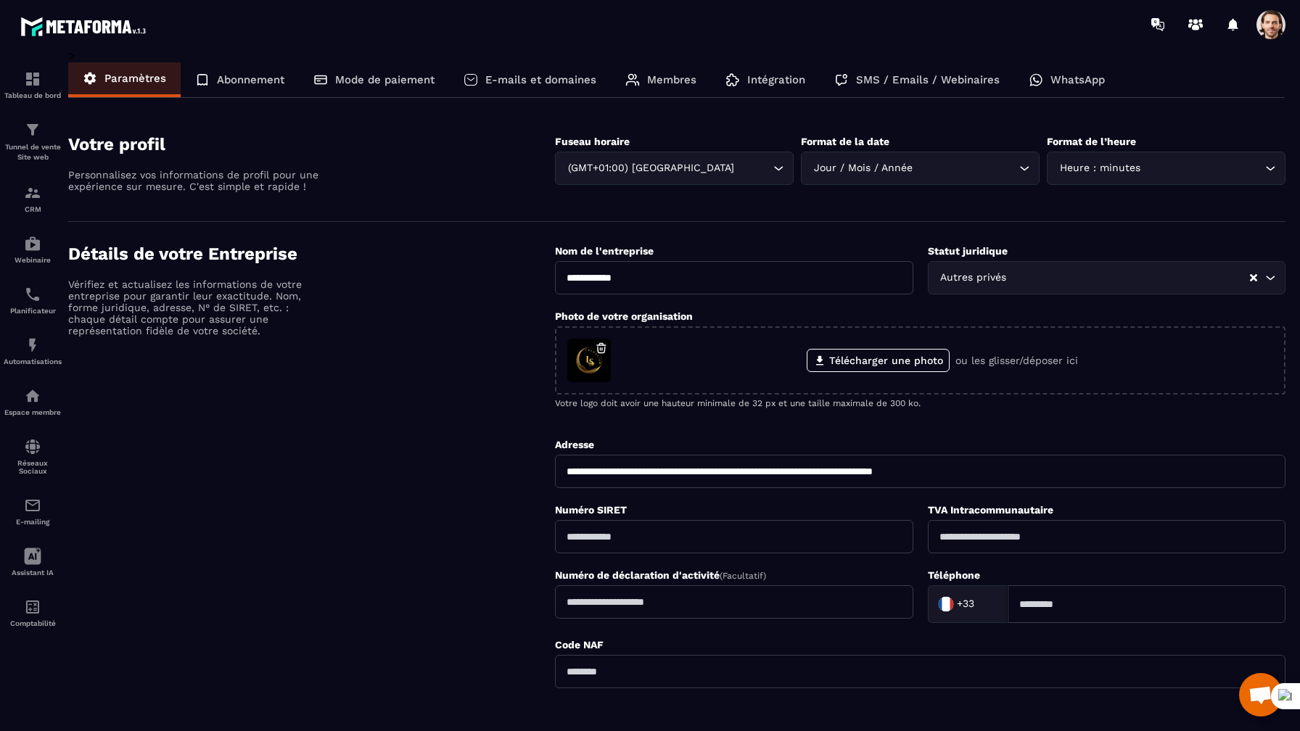 This screenshot has width=1300, height=731. What do you see at coordinates (195, 308) in the screenshot?
I see `p: Vérifiez et actualisez les informations de votre entreprise pour garantir leur exactitude. Nom, f...` at bounding box center [195, 308].